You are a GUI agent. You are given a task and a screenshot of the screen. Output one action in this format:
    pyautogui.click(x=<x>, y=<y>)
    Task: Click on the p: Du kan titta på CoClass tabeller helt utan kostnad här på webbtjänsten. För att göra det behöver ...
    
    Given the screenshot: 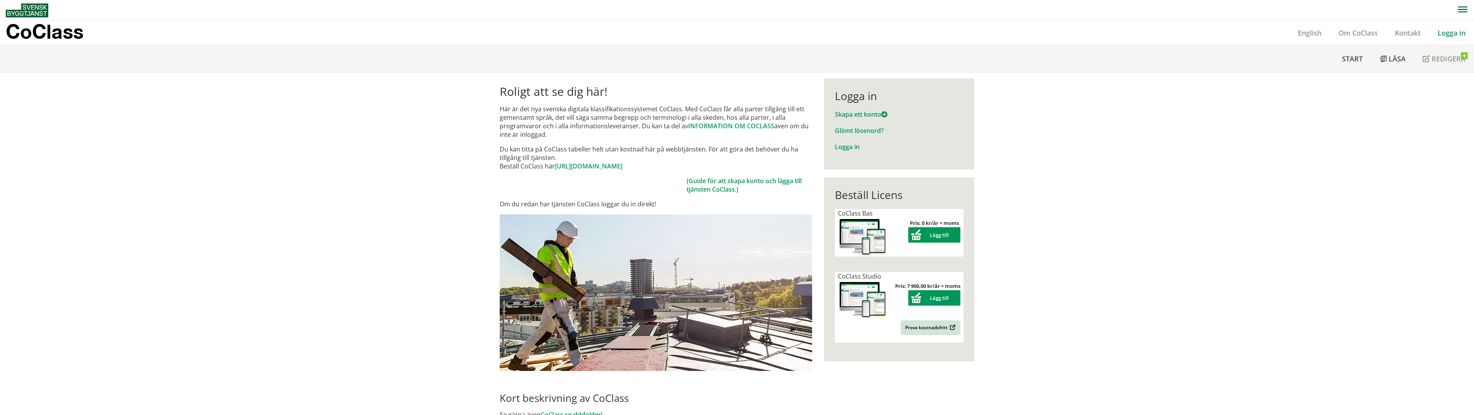 What is the action you would take?
    pyautogui.click(x=656, y=158)
    